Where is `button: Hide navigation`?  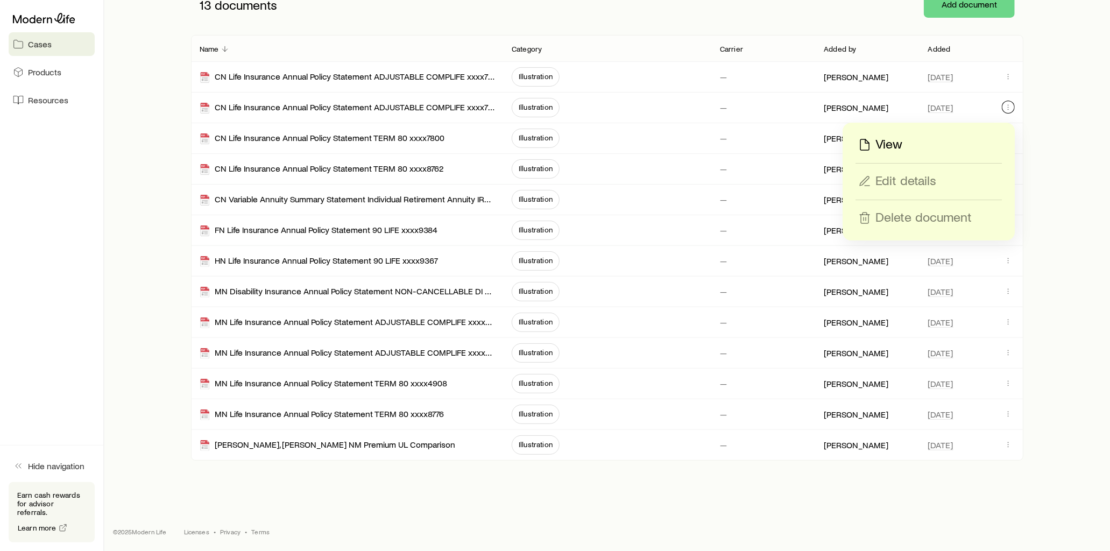 button: Hide navigation is located at coordinates (52, 466).